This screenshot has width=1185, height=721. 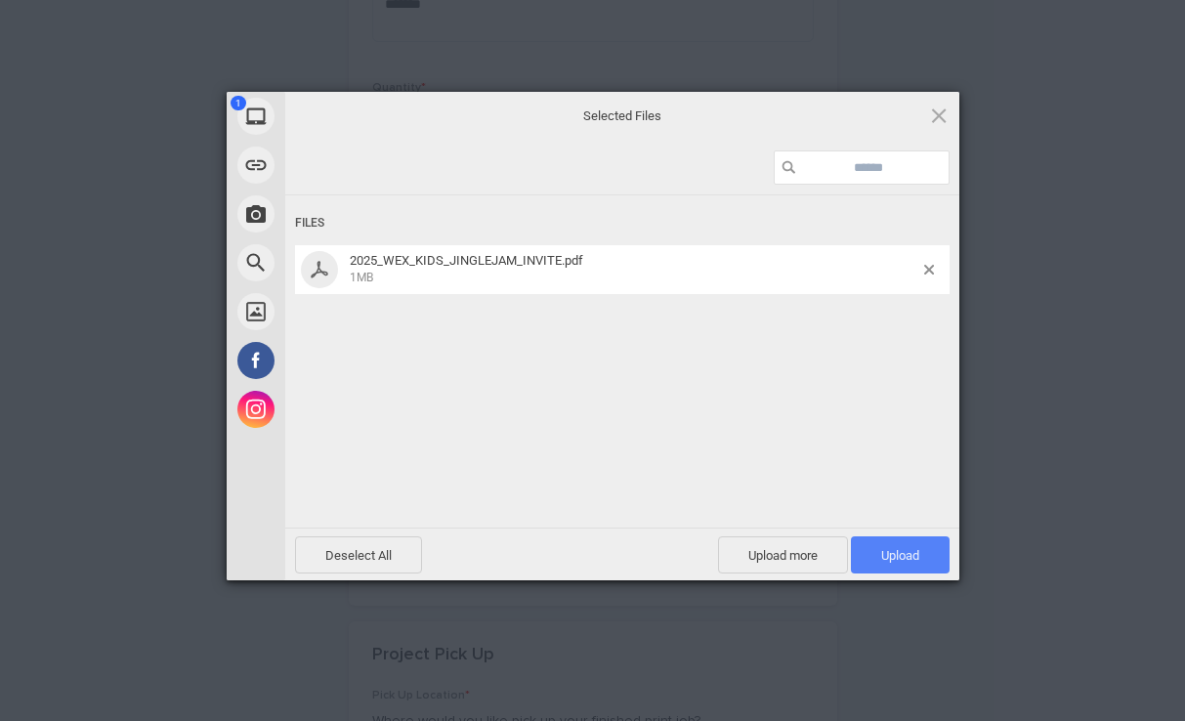 I want to click on div: My Device, so click(x=344, y=116).